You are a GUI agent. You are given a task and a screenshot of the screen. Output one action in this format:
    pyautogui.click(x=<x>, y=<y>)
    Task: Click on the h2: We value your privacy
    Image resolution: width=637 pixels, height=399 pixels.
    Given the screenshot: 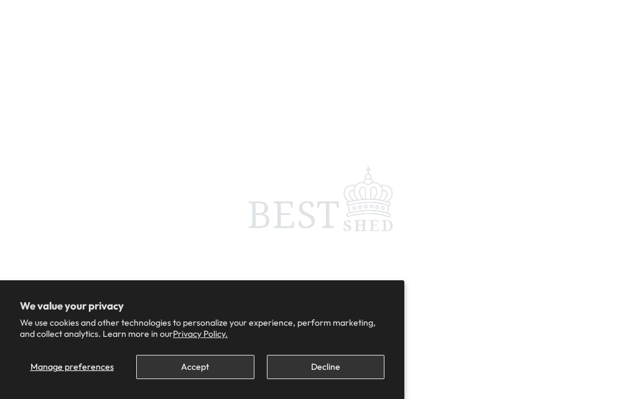 What is the action you would take?
    pyautogui.click(x=202, y=306)
    